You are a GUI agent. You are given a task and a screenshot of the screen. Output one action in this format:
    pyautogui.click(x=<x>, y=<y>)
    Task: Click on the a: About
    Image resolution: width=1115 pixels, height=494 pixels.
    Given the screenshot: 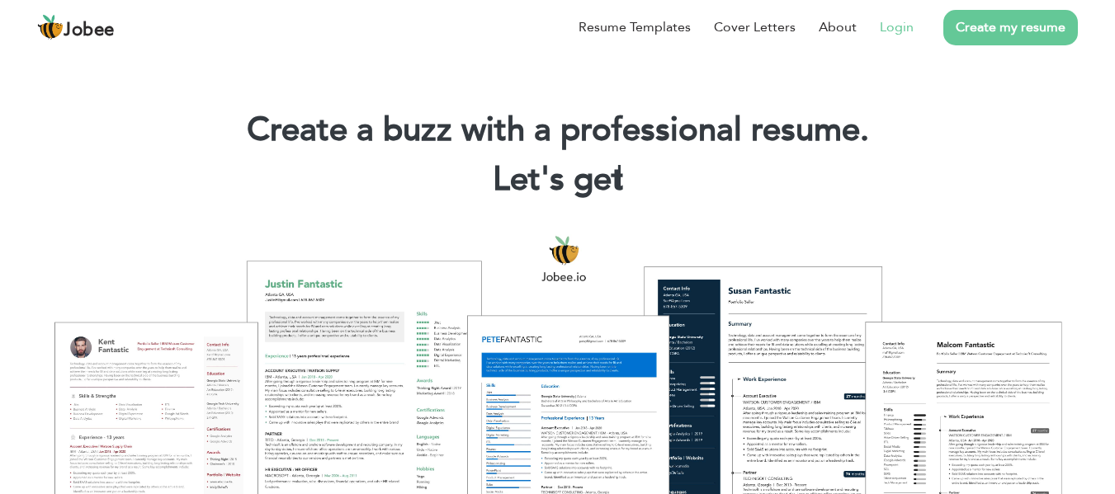 What is the action you would take?
    pyautogui.click(x=838, y=27)
    